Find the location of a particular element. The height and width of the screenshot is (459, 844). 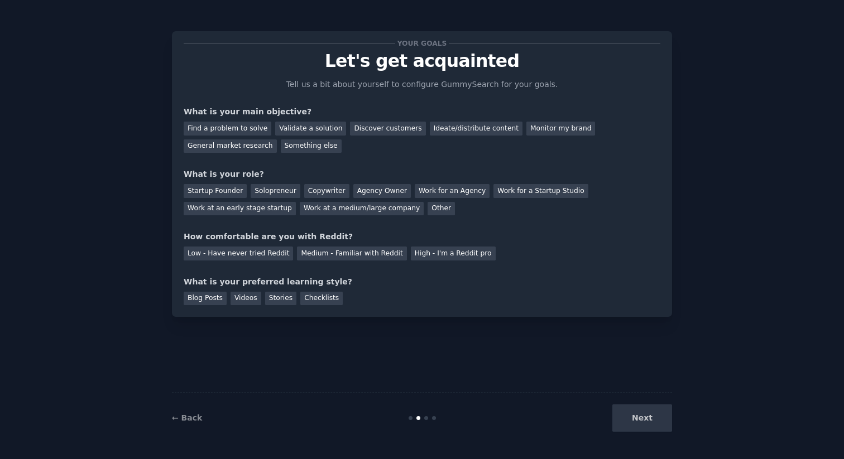

div: Other is located at coordinates (441, 209).